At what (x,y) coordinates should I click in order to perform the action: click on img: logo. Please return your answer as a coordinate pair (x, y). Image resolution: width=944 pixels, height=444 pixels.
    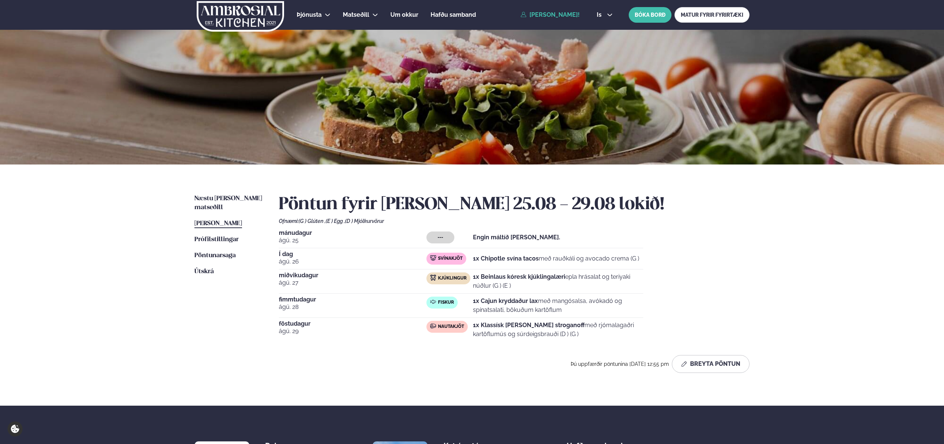
    Looking at the image, I should click on (240, 16).